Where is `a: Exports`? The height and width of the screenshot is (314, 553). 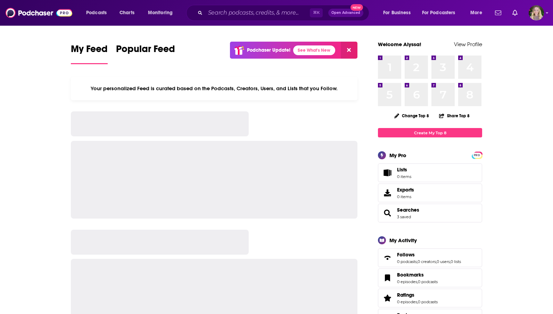
a: Exports is located at coordinates (430, 193).